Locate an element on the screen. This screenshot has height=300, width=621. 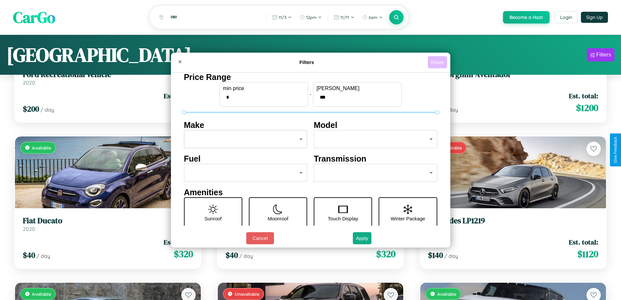
h4: Price Range is located at coordinates (310, 77).